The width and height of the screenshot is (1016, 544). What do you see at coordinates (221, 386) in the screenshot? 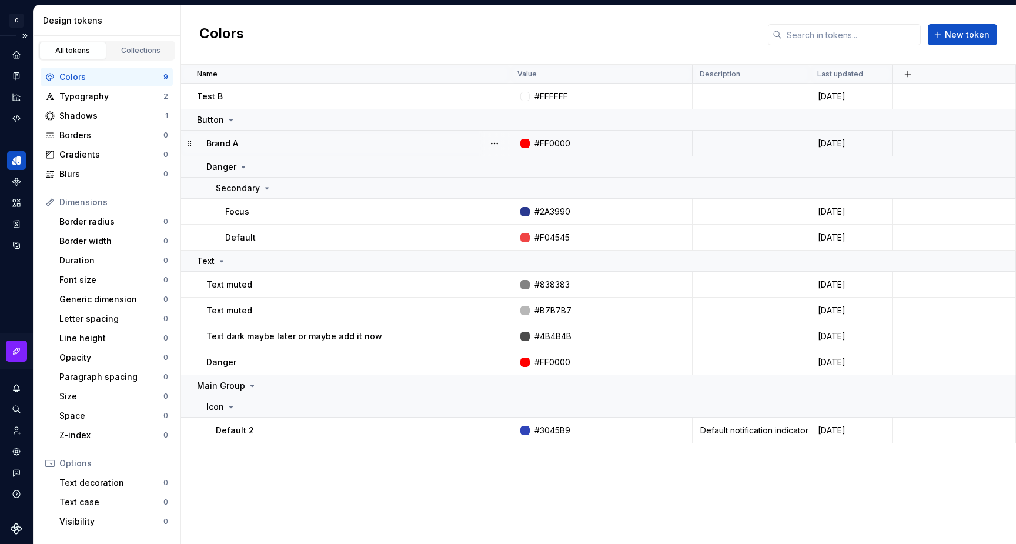
I see `p: Main Group` at bounding box center [221, 386].